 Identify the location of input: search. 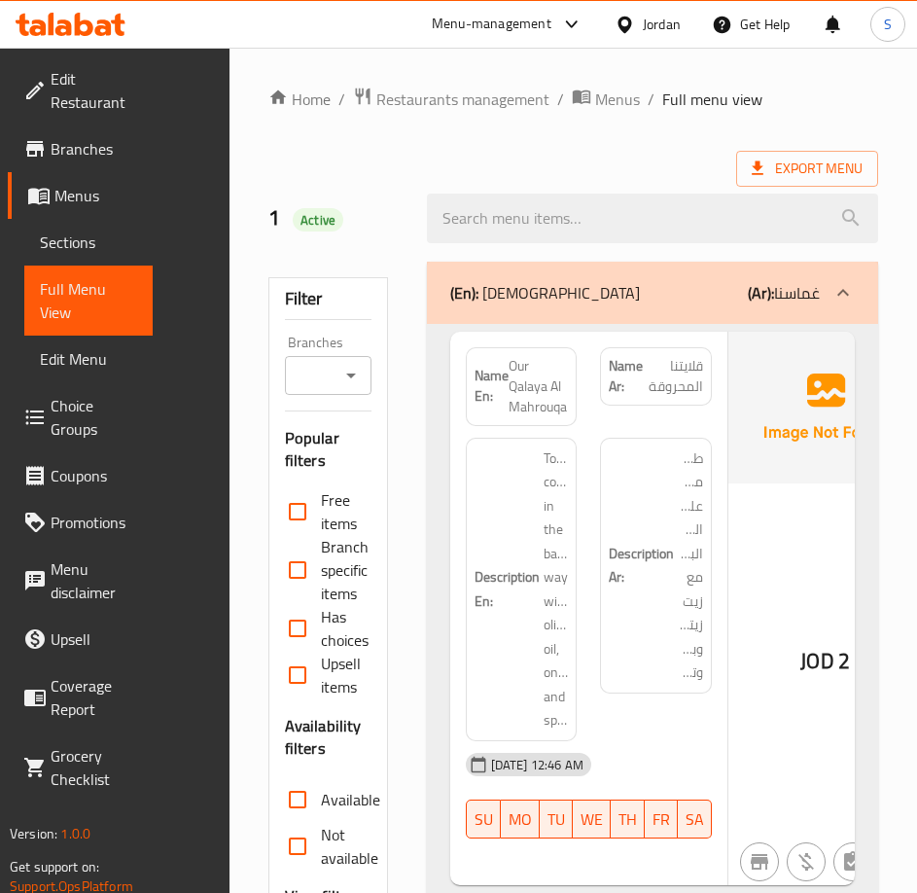
(653, 218).